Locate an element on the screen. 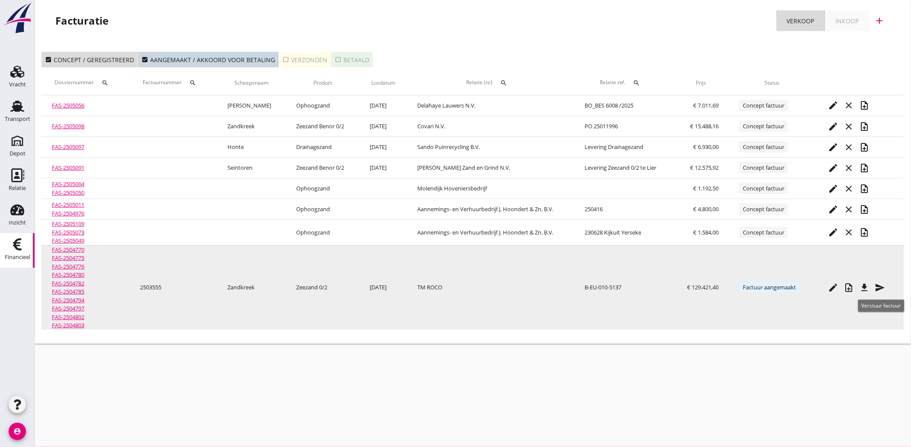 Image resolution: width=911 pixels, height=447 pixels. th: Product is located at coordinates (323, 83).